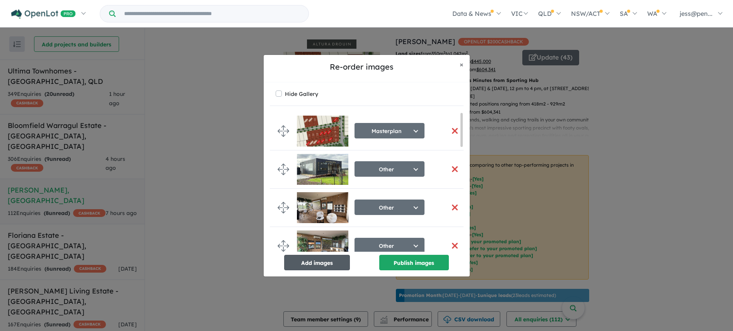 The width and height of the screenshot is (733, 331). What do you see at coordinates (322, 246) in the screenshot?
I see `img: Altura%20-%20Drouin___1755735544.jpg` at bounding box center [322, 246].